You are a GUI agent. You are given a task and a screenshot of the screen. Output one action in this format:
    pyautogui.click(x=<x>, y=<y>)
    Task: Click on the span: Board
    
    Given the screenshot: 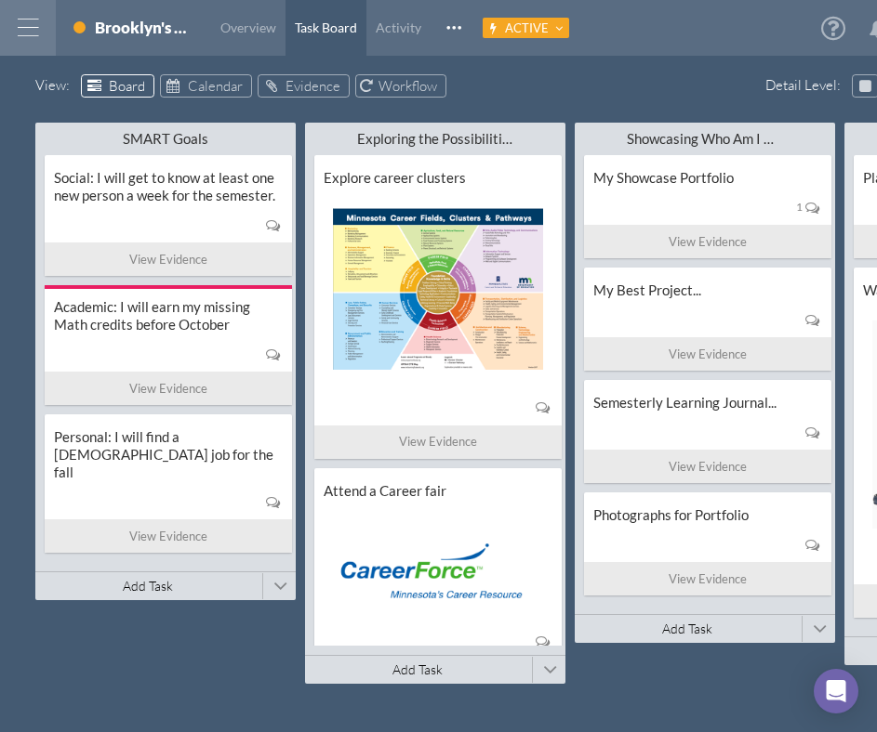 What is the action you would take?
    pyautogui.click(x=126, y=86)
    